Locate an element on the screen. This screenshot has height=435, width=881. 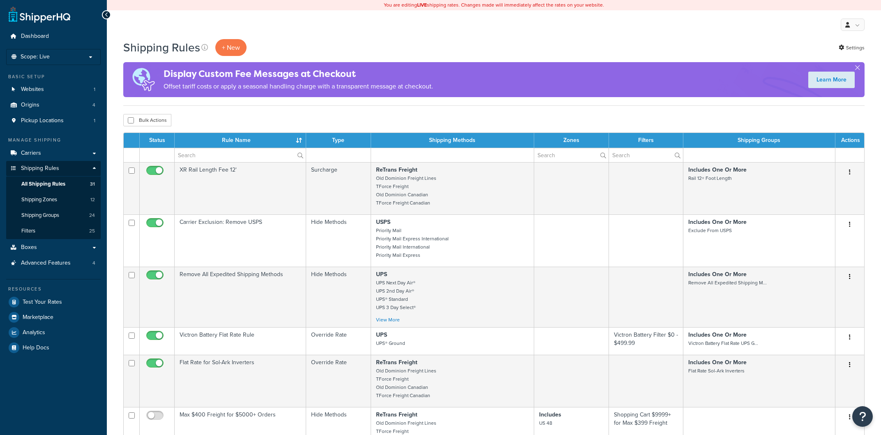
span: 12 is located at coordinates (92, 199).